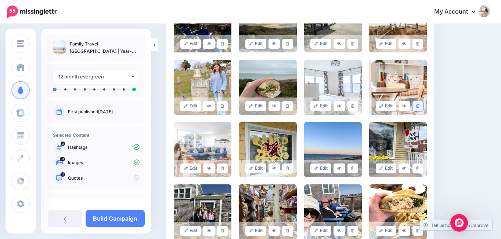 The height and width of the screenshot is (239, 501). Describe the element at coordinates (94, 77) in the screenshot. I see `div: 12 month evergreen` at that location.